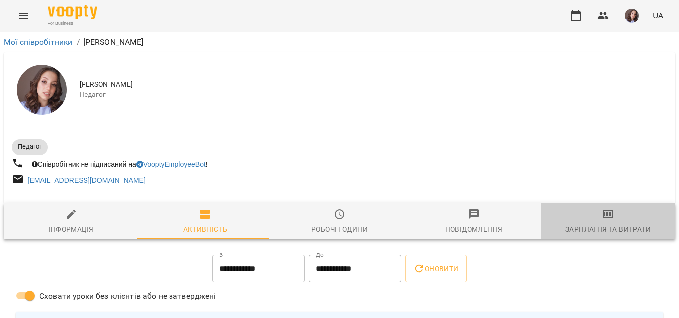  What do you see at coordinates (608, 230) in the screenshot?
I see `div: Зарплатня та Витрати` at bounding box center [608, 230].